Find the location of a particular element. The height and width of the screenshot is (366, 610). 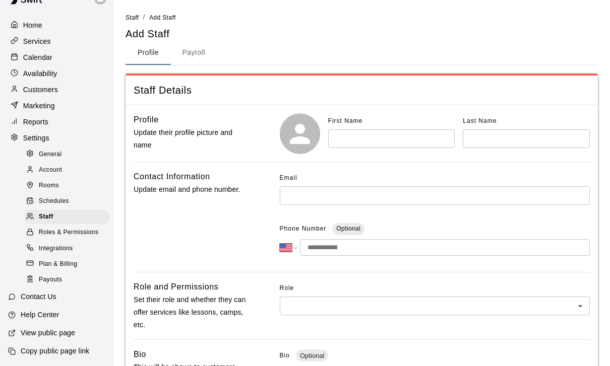

span: Rooms is located at coordinates (49, 186).